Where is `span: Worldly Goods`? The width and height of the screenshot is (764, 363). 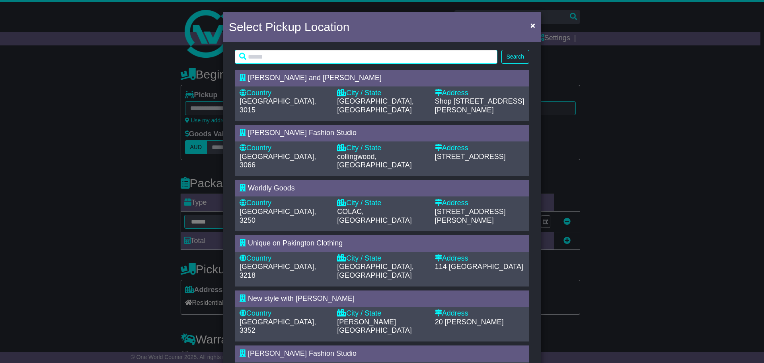 span: Worldly Goods is located at coordinates (271, 188).